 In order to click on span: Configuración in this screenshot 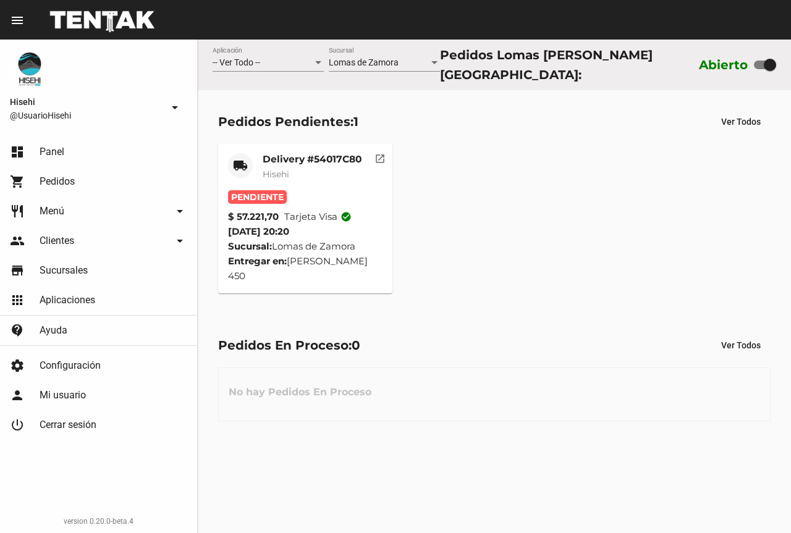, I will do `click(70, 366)`.